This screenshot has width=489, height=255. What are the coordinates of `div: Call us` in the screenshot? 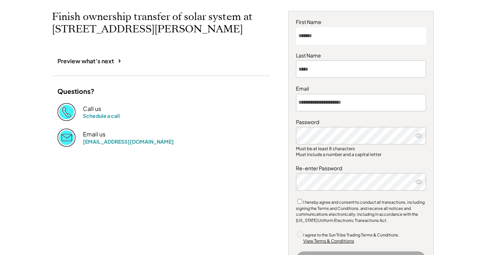 It's located at (92, 109).